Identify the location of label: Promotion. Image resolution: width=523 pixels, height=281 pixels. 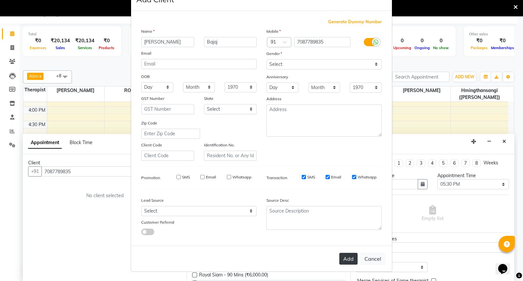
(151, 178).